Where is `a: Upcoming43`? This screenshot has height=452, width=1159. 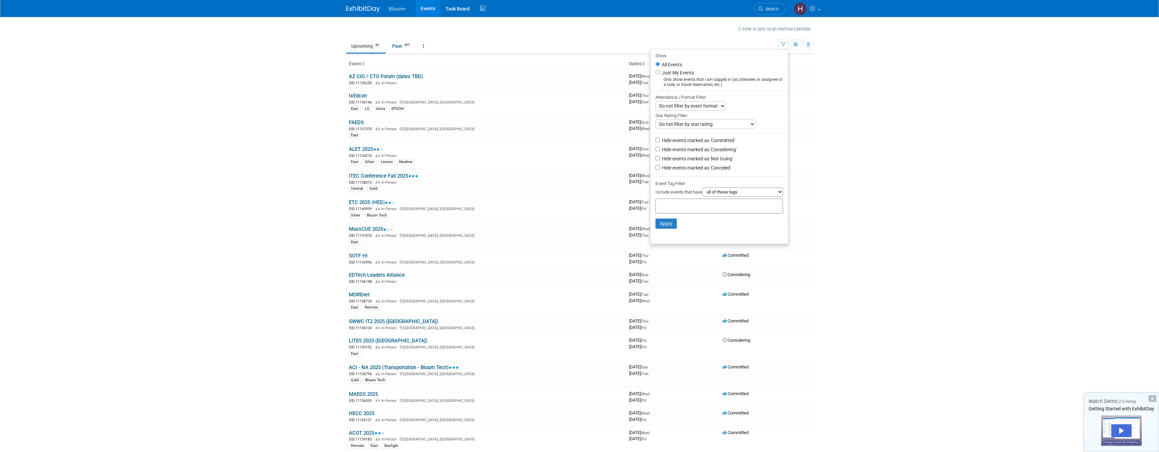
a: Upcoming43 is located at coordinates (366, 46).